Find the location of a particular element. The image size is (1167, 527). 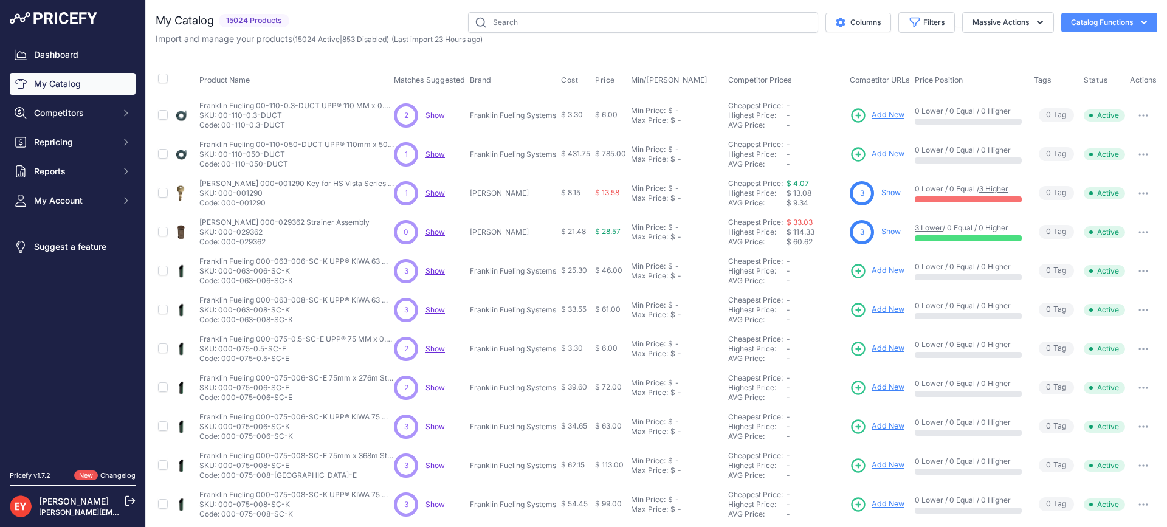

span: $ 21.48 is located at coordinates (573, 231).